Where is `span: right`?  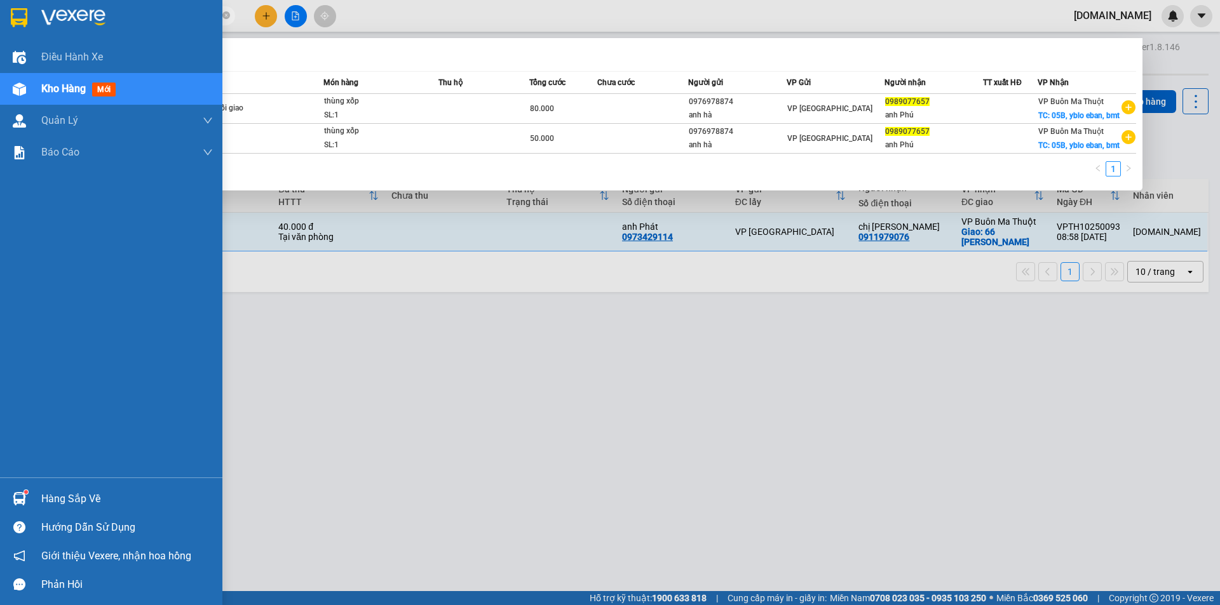
span: right is located at coordinates (1128, 168).